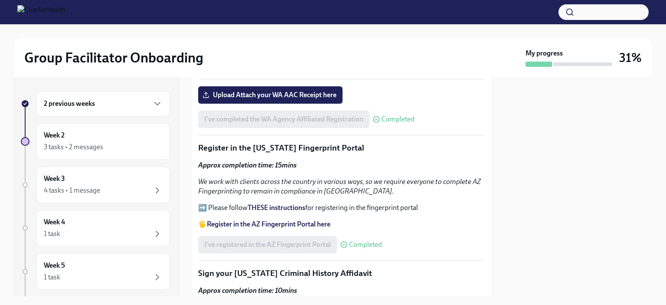 The width and height of the screenshot is (666, 305). What do you see at coordinates (630, 58) in the screenshot?
I see `h3: 31%` at bounding box center [630, 58].